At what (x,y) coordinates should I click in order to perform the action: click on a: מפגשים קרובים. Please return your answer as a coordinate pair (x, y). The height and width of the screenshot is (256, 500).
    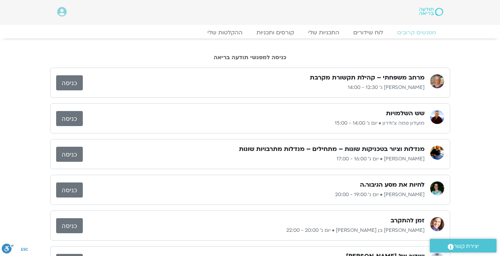
    Looking at the image, I should click on (416, 33).